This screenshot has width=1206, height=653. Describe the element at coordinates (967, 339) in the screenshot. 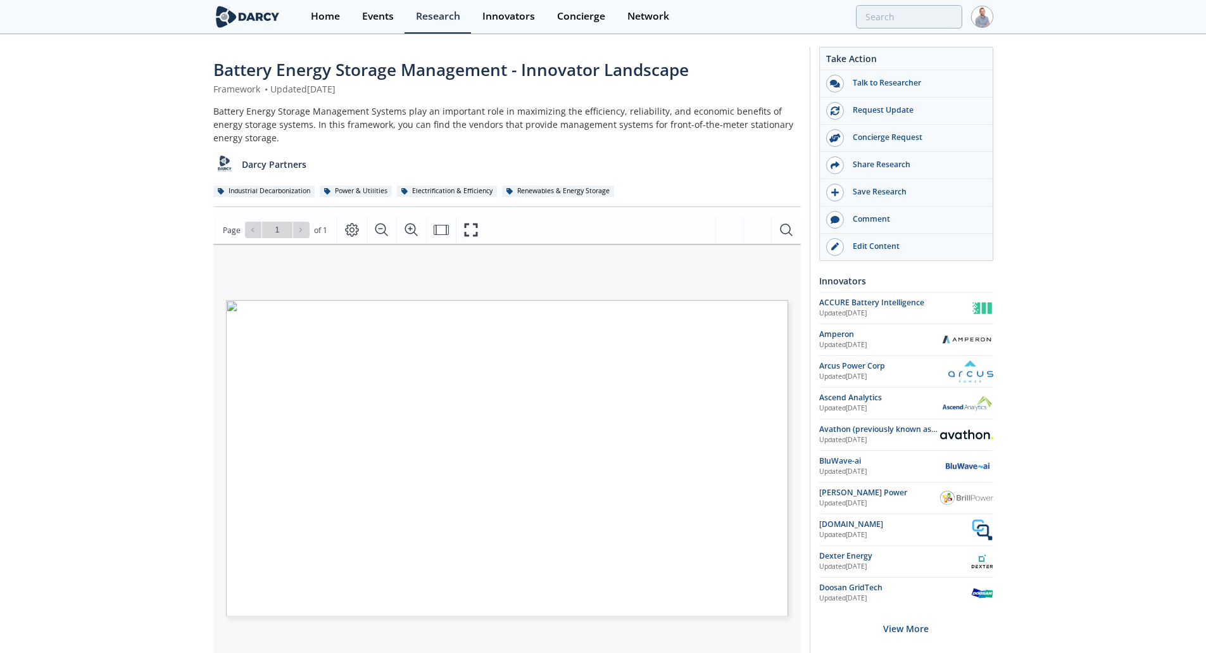

I see `img: Amperon` at that location.